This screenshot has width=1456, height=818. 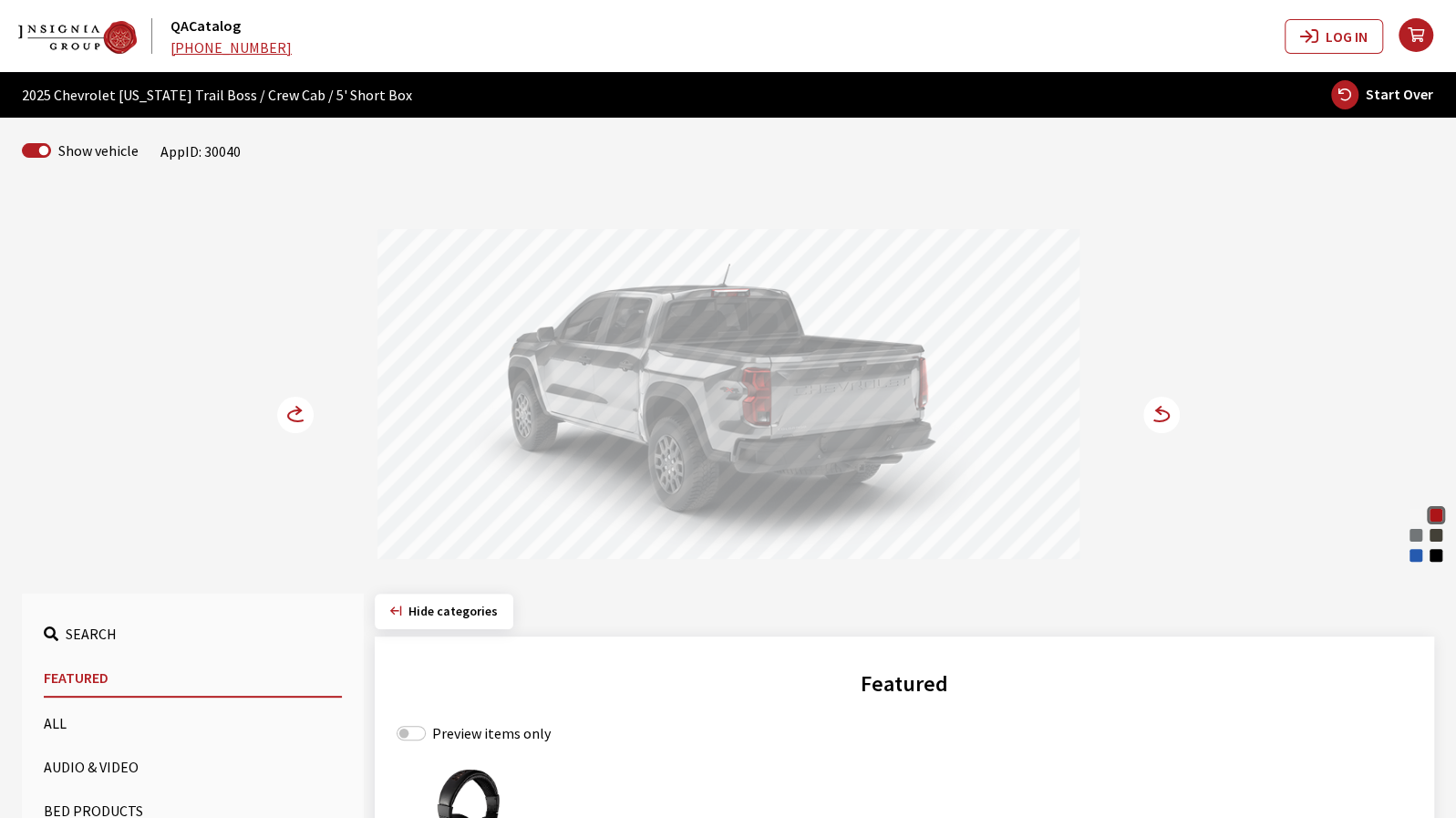 What do you see at coordinates (1416, 555) in the screenshot?
I see `div: Reef Blue Metallic` at bounding box center [1416, 555].